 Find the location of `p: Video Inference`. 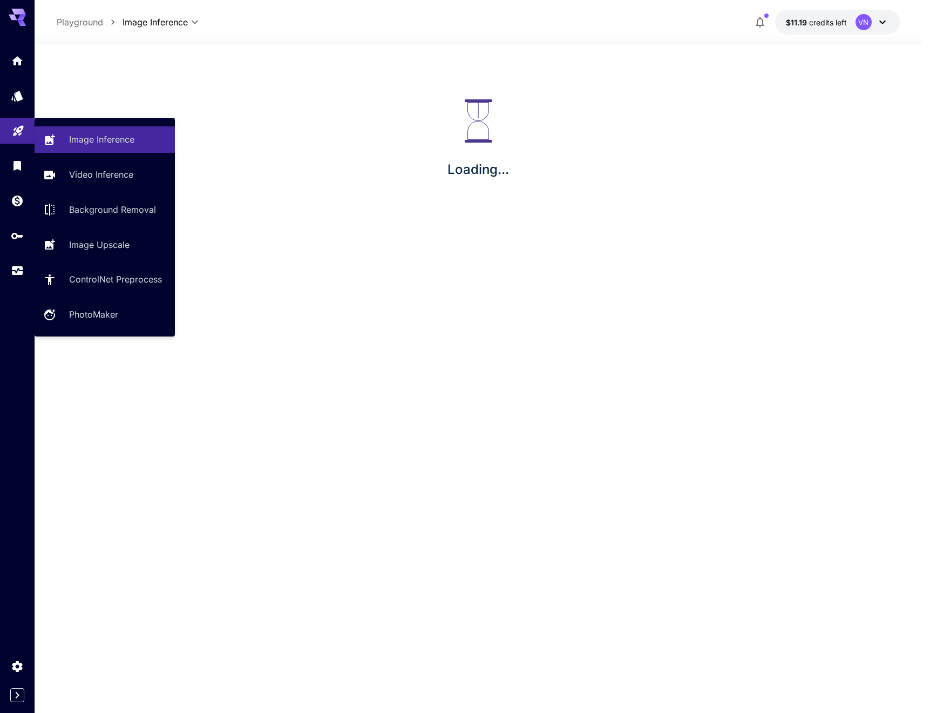

p: Video Inference is located at coordinates (101, 174).